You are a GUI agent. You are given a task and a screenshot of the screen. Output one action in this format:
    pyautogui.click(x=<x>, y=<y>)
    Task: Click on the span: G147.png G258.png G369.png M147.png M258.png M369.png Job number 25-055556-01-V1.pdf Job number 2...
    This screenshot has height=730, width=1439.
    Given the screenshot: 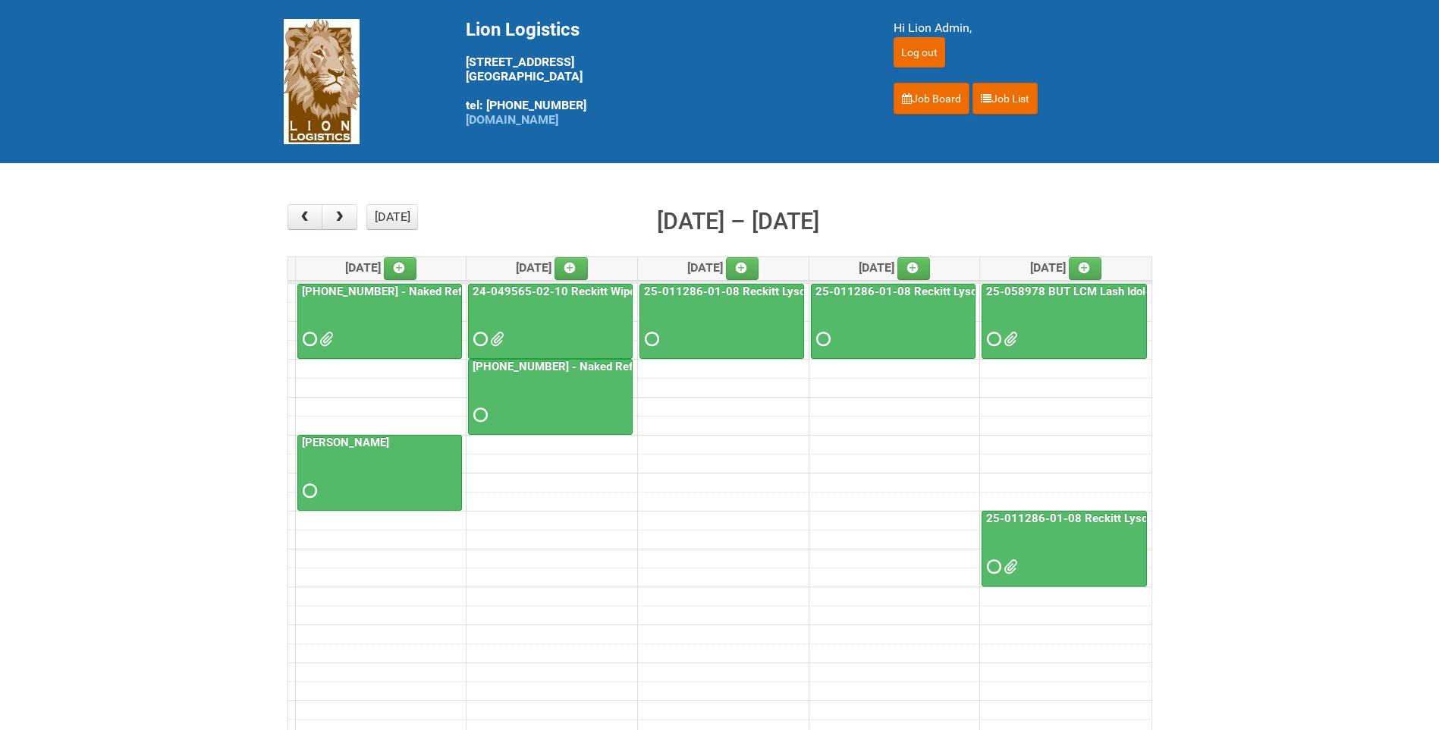 What is the action you would take?
    pyautogui.click(x=325, y=339)
    